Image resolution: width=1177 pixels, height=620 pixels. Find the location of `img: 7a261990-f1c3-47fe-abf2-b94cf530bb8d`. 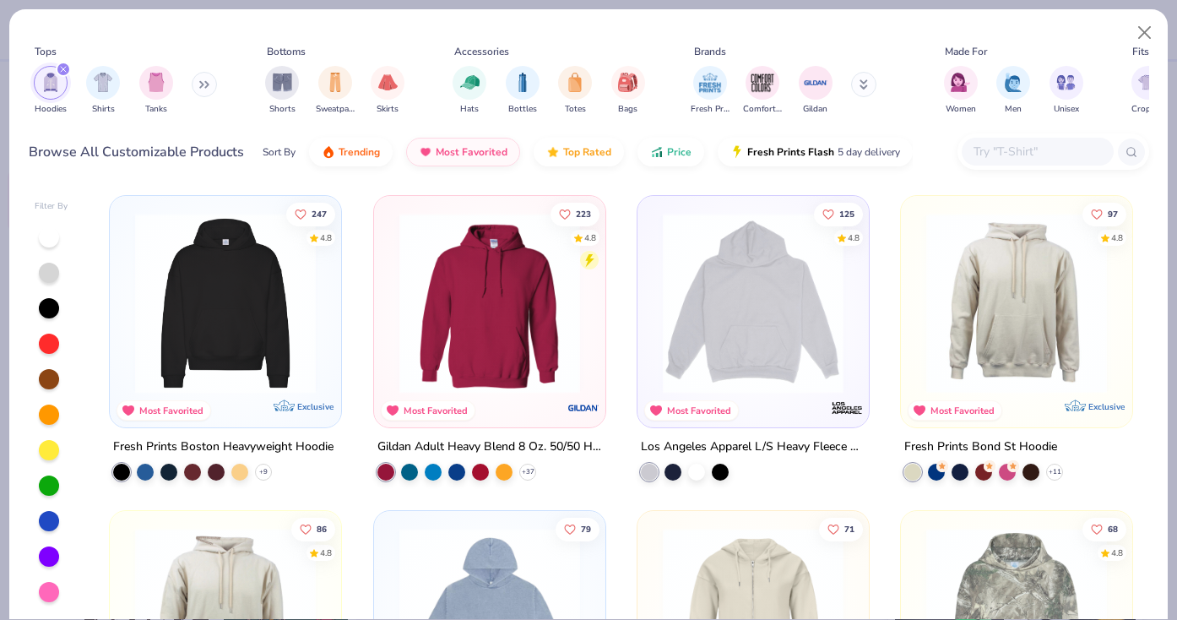

img: 7a261990-f1c3-47fe-abf2-b94cf530bb8d is located at coordinates (951, 303).